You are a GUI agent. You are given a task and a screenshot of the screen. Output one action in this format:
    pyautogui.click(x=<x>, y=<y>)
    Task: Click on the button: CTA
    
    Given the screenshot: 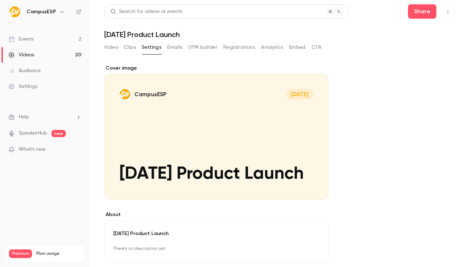 What is the action you would take?
    pyautogui.click(x=316, y=47)
    